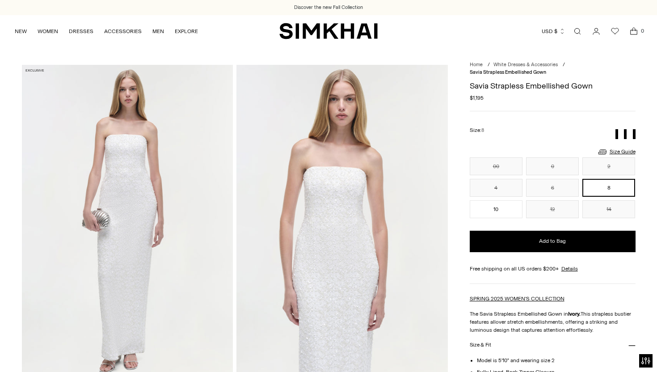 Image resolution: width=657 pixels, height=372 pixels. Describe the element at coordinates (481, 345) in the screenshot. I see `h3: Size & Fit` at that location.